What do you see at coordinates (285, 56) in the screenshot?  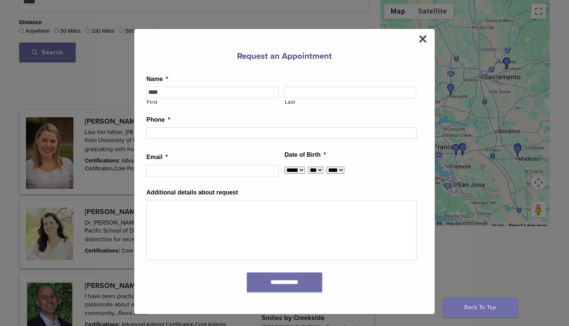 I see `h3: Request an Appointment` at bounding box center [285, 56].